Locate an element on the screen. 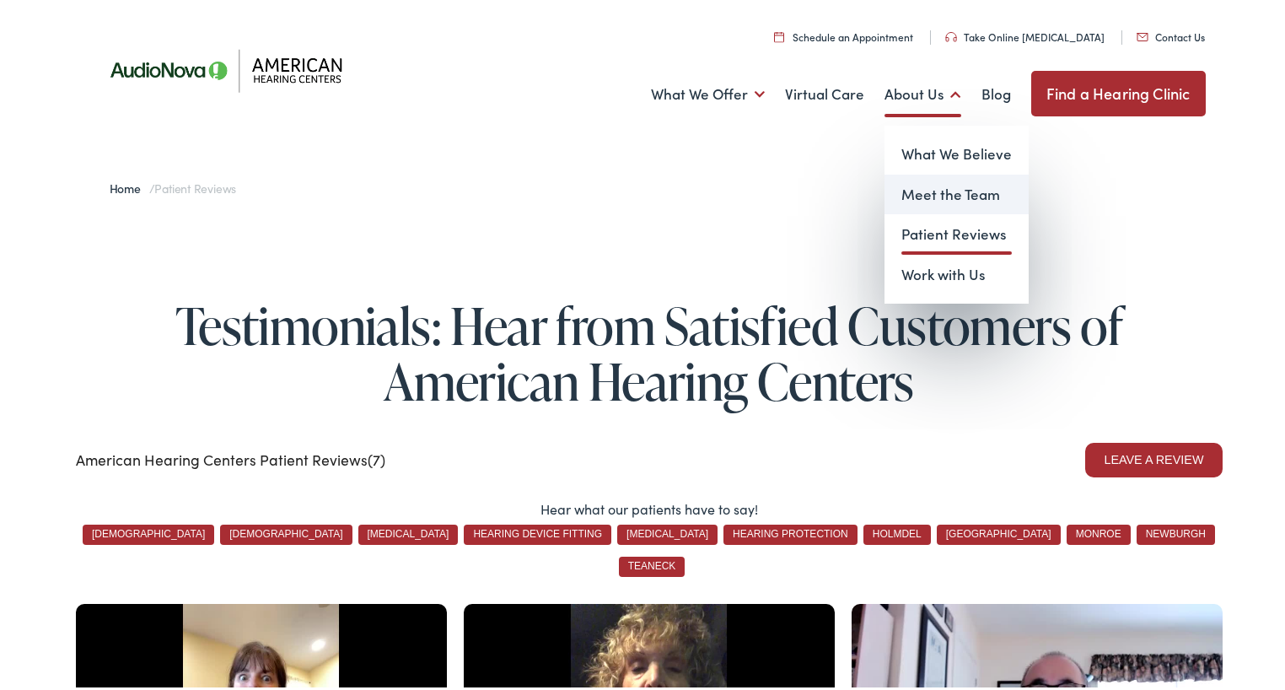 This screenshot has height=690, width=1285. button: holmdel is located at coordinates (897, 531).